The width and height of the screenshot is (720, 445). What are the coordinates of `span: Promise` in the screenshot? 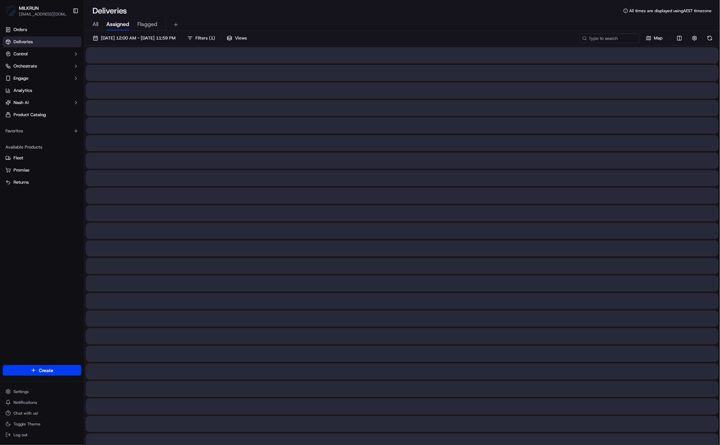 It's located at (21, 170).